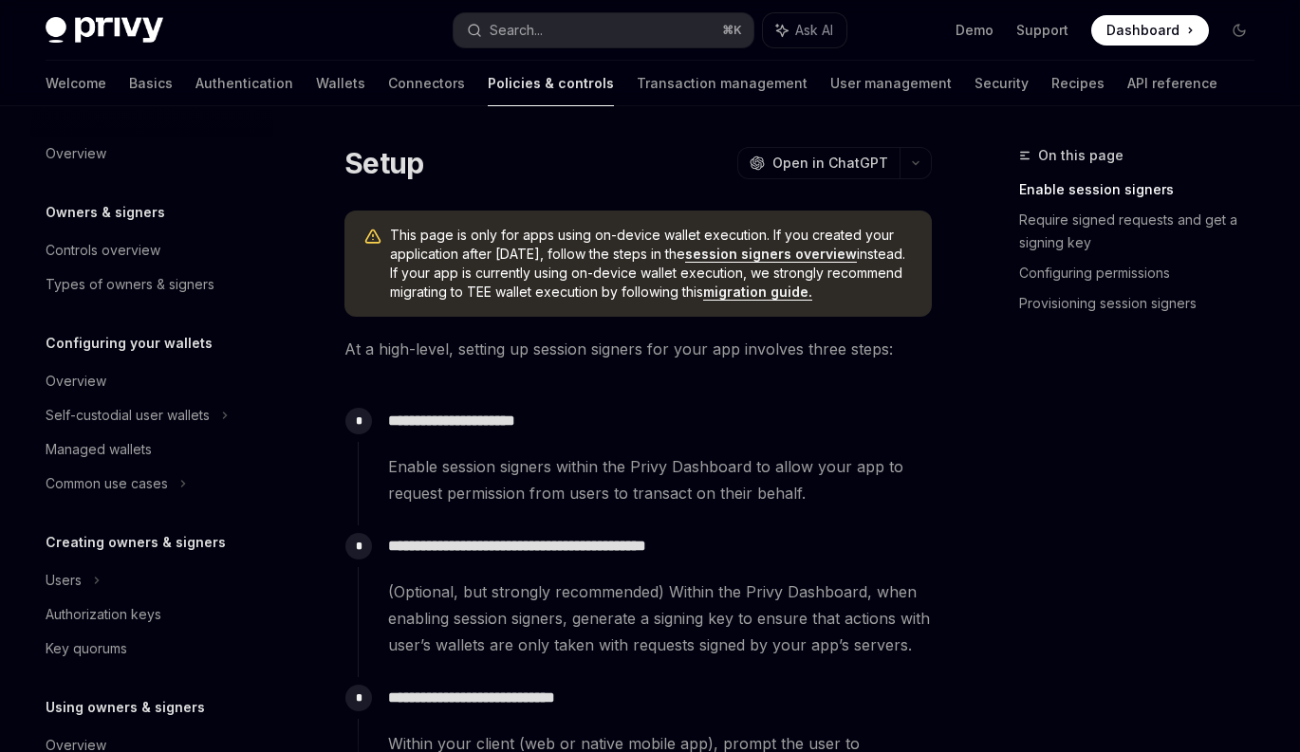  I want to click on span: This page is only for apps using on-device wallet execution. If you created your application afte..., so click(651, 264).